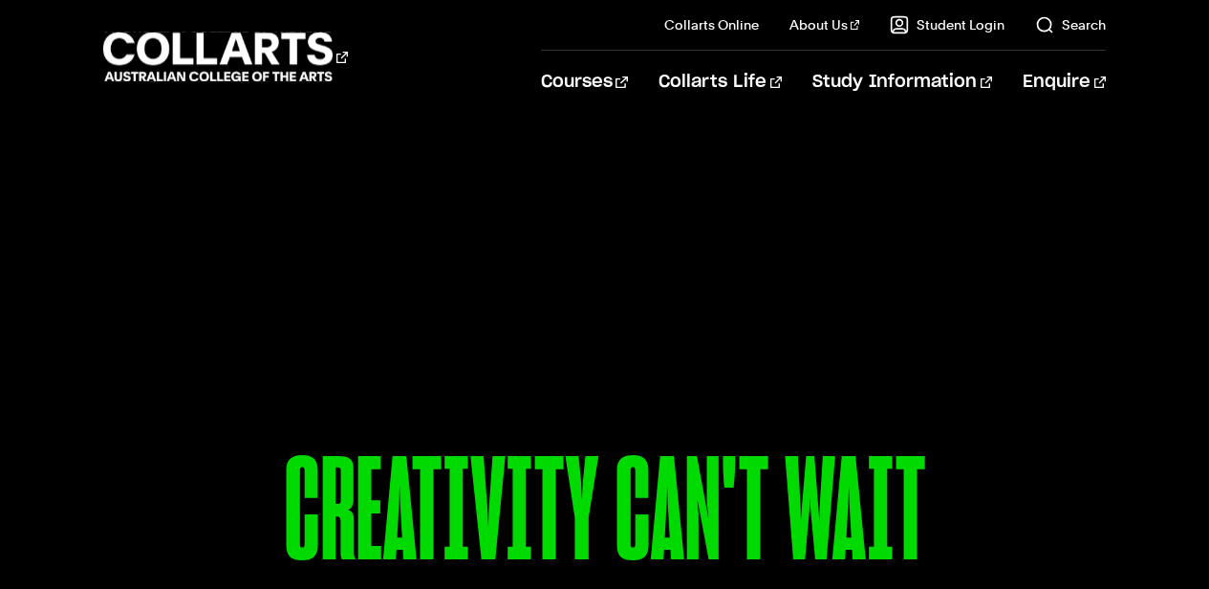 The height and width of the screenshot is (589, 1209). What do you see at coordinates (1064, 82) in the screenshot?
I see `a: Enquire` at bounding box center [1064, 82].